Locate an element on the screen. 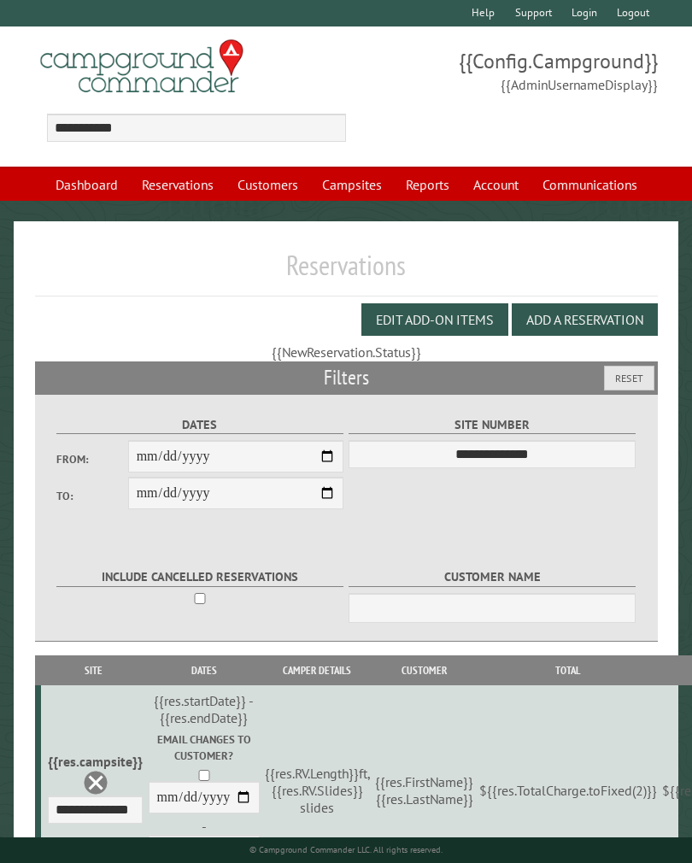 The image size is (692, 863). a: Account is located at coordinates (496, 185).